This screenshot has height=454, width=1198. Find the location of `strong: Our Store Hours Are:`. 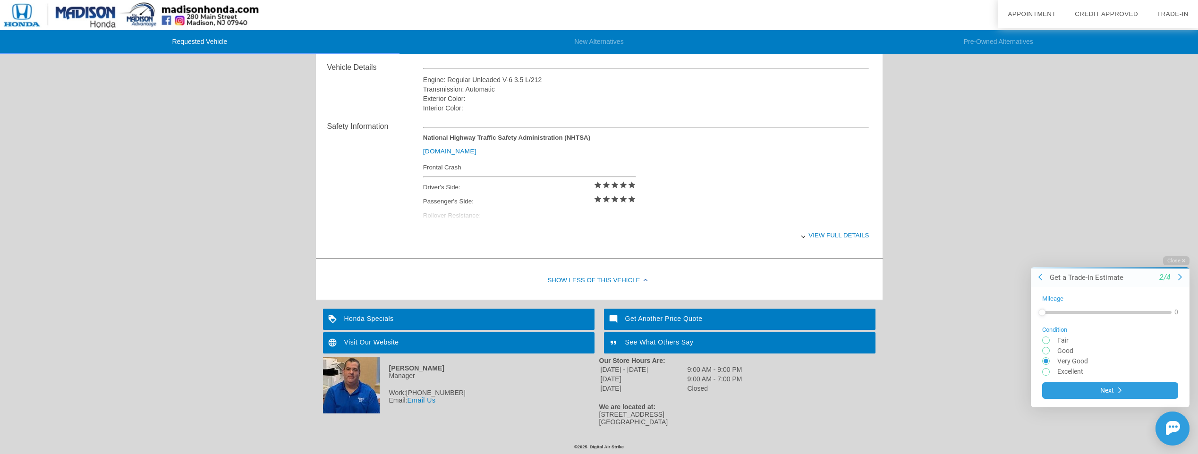

strong: Our Store Hours Are: is located at coordinates (633, 361).